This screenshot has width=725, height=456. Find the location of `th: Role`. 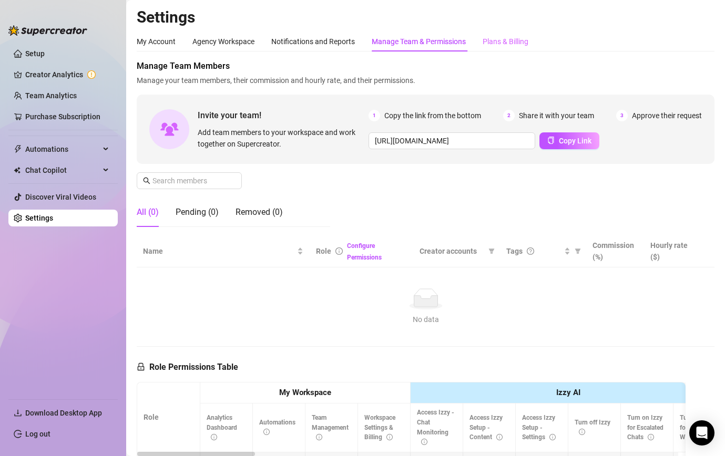

th: Role is located at coordinates (169, 417).